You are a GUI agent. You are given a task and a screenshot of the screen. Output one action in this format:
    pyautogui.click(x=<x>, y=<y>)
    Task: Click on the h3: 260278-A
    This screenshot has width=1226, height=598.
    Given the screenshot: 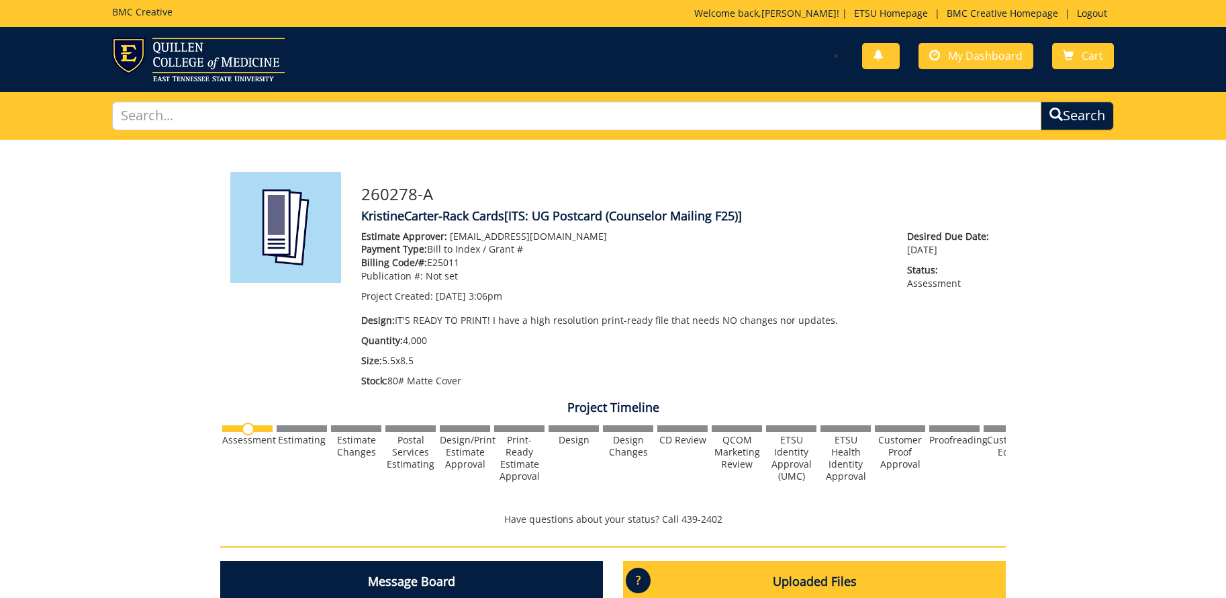 What is the action you would take?
    pyautogui.click(x=678, y=194)
    